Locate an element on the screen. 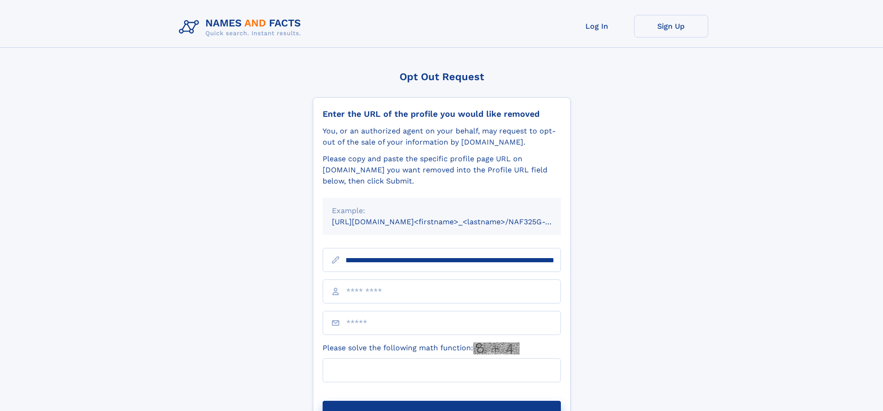 Image resolution: width=883 pixels, height=411 pixels. label: Please solve the following math function: is located at coordinates (421, 348).